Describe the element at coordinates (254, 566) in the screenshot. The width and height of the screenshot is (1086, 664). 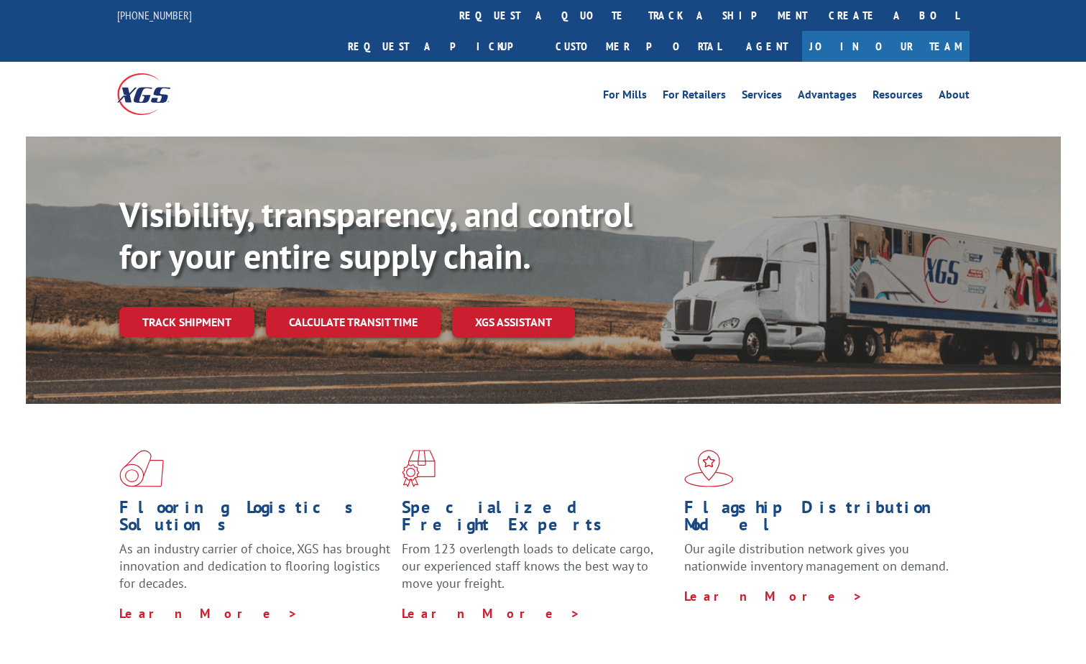
I see `span: As an industry carrier of choice, XGS has brought innovation and dedication to flooring logistics...` at that location.